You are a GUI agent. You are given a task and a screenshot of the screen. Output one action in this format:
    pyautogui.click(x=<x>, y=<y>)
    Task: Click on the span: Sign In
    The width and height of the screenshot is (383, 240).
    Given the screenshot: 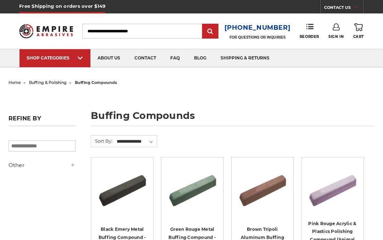 What is the action you would take?
    pyautogui.click(x=336, y=37)
    